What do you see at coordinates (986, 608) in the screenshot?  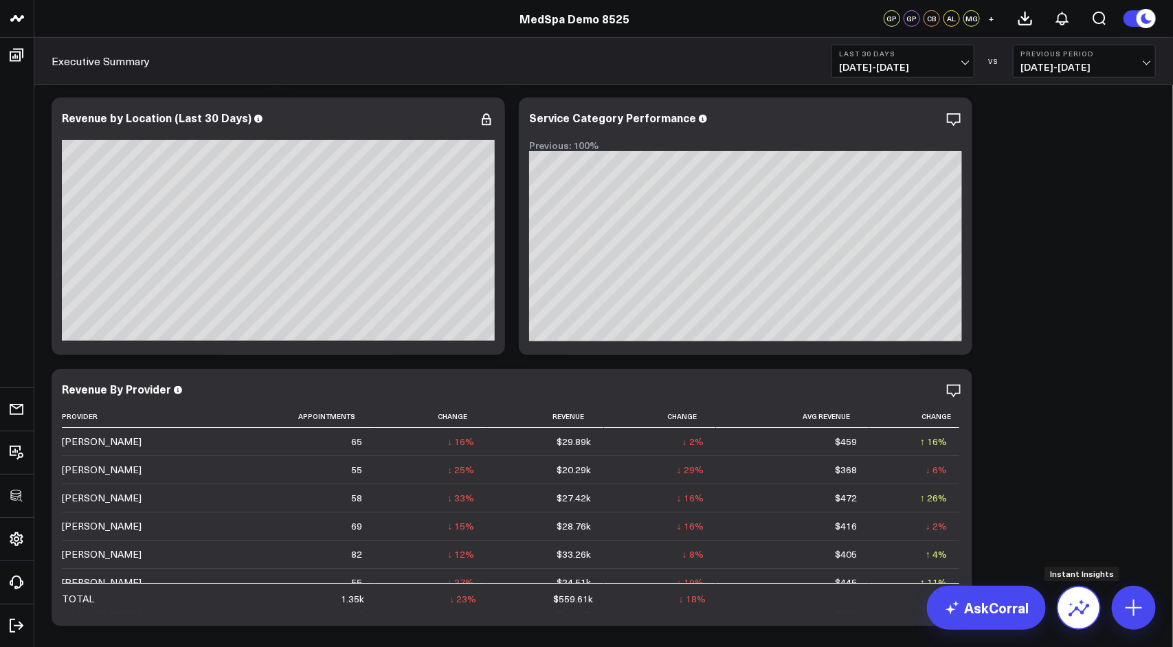 I see `a: AskCorral` at bounding box center [986, 608].